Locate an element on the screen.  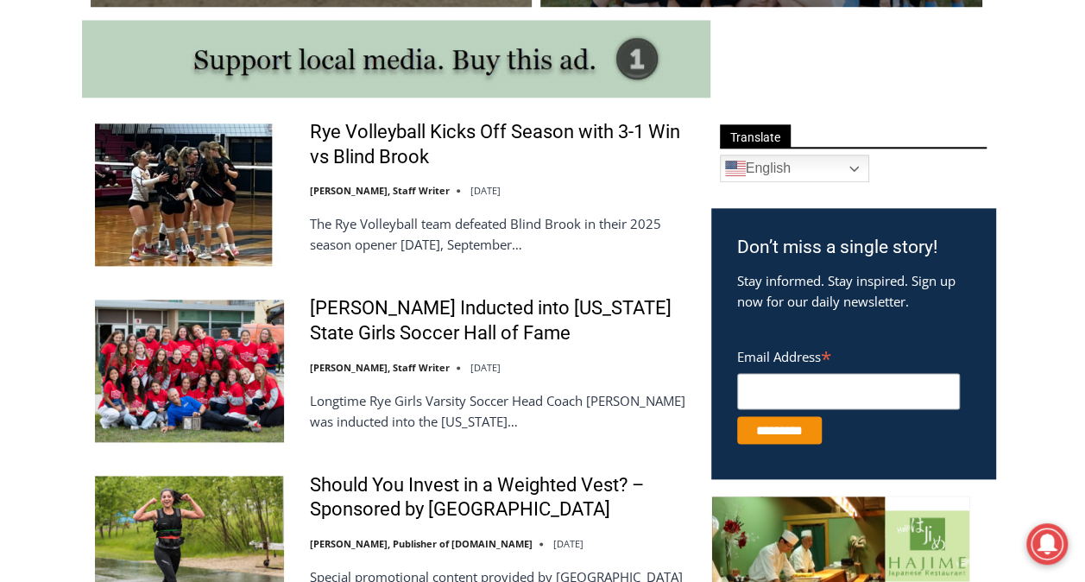
img: Rich Savage Inducted into New York State Girls Soccer Hall of Fame is located at coordinates (189, 370).